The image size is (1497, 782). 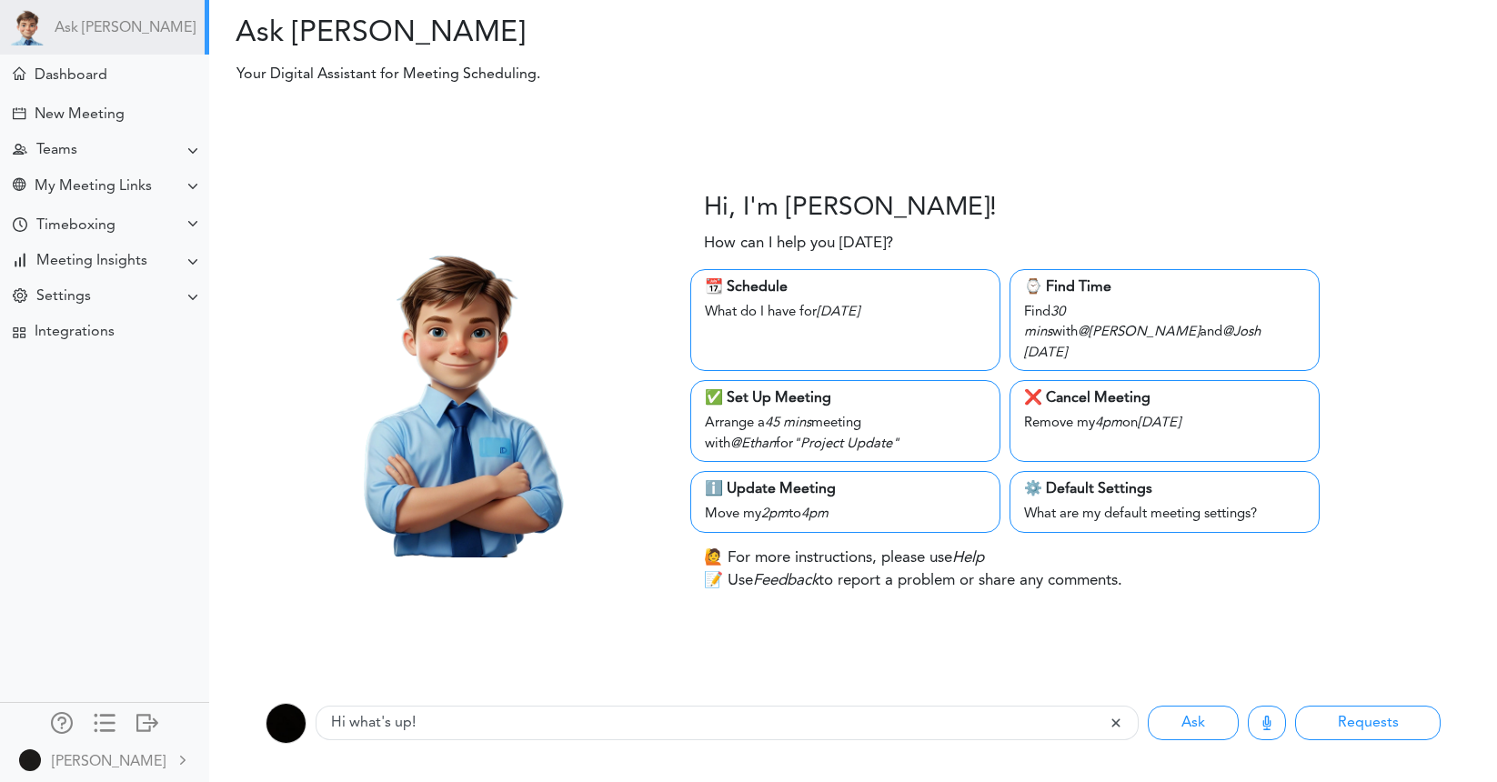 What do you see at coordinates (19, 74) in the screenshot?
I see `div: Meeting Dashboard` at bounding box center [19, 74].